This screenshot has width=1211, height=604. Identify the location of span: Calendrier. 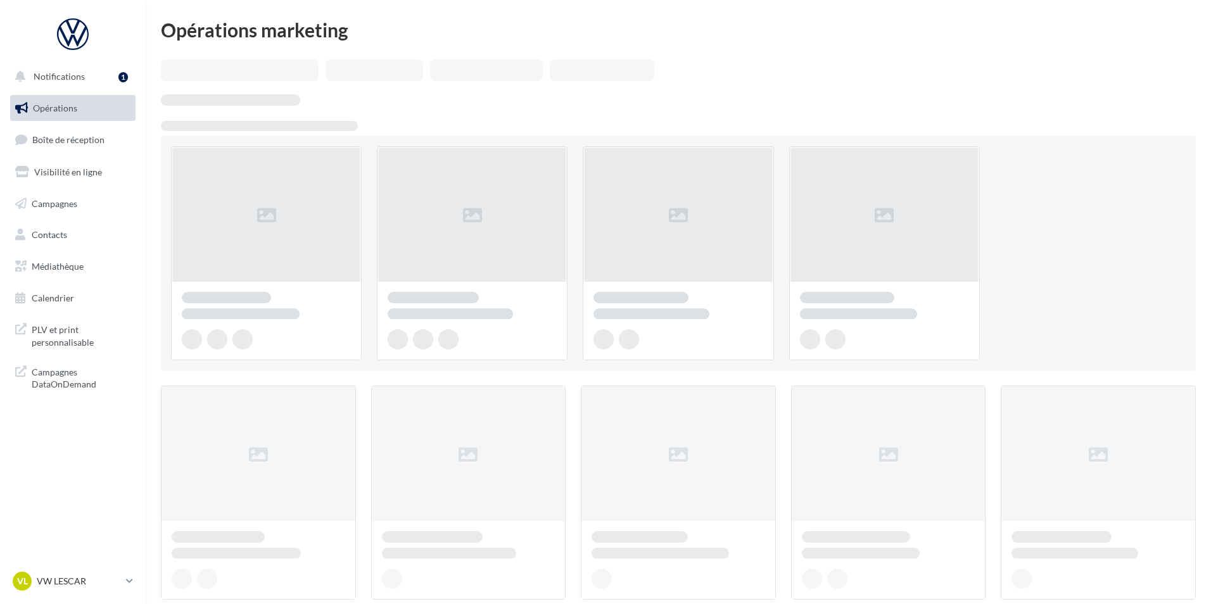
(53, 298).